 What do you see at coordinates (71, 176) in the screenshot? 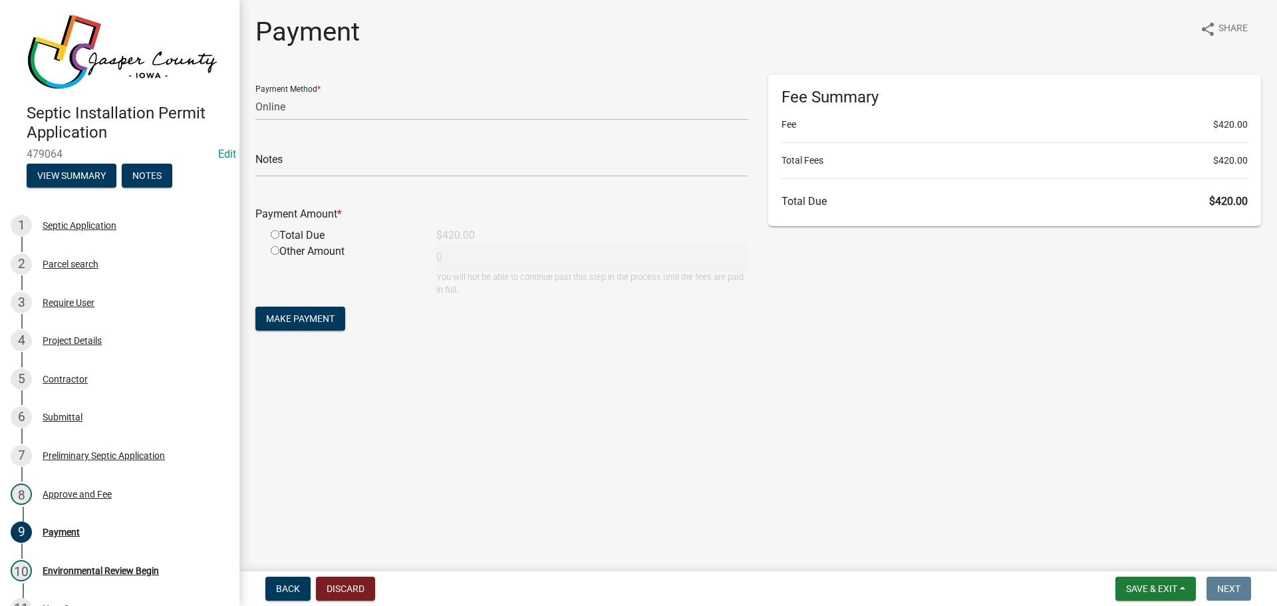
I see `button: View Summary` at bounding box center [71, 176].